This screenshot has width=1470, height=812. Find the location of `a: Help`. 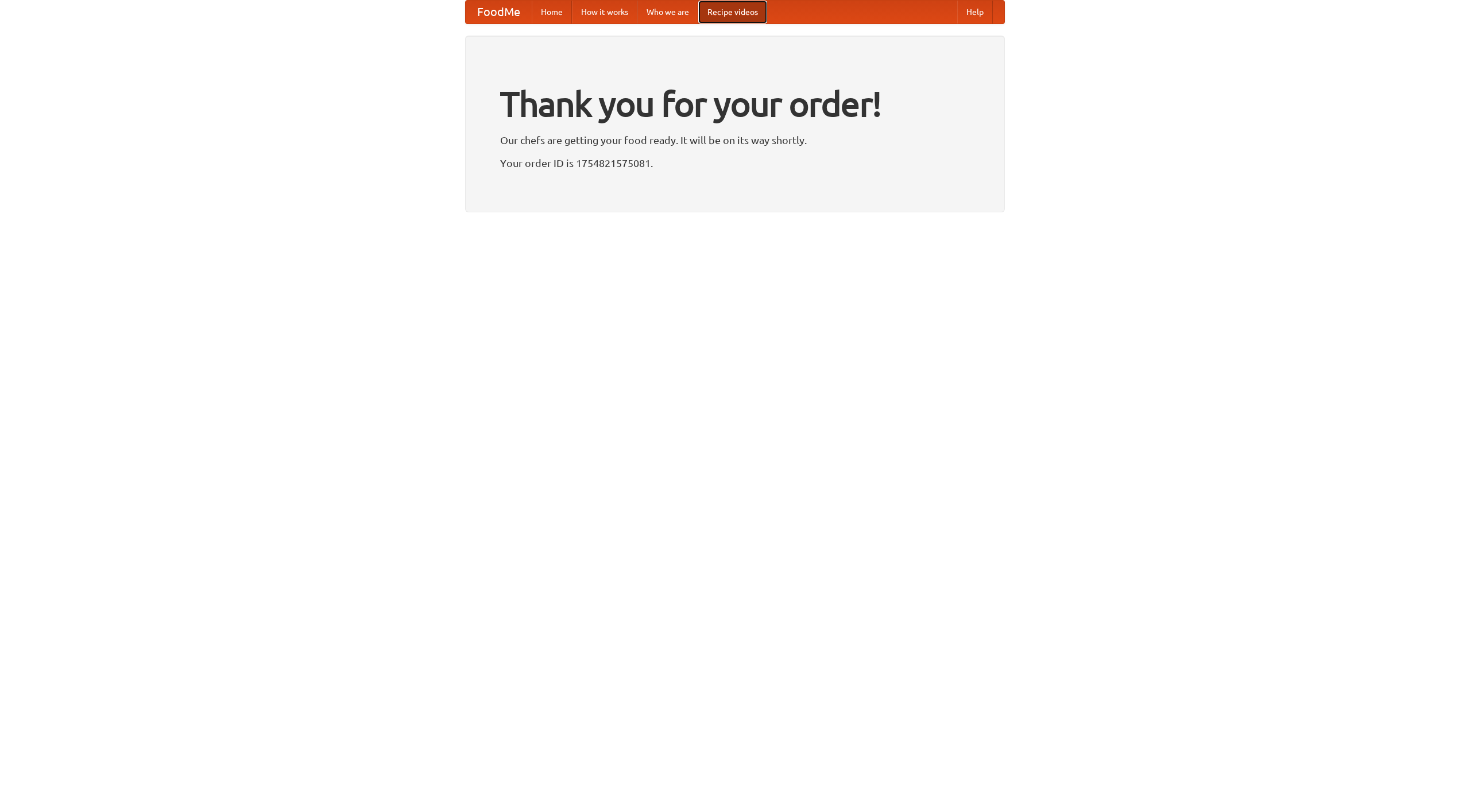

a: Help is located at coordinates (975, 12).